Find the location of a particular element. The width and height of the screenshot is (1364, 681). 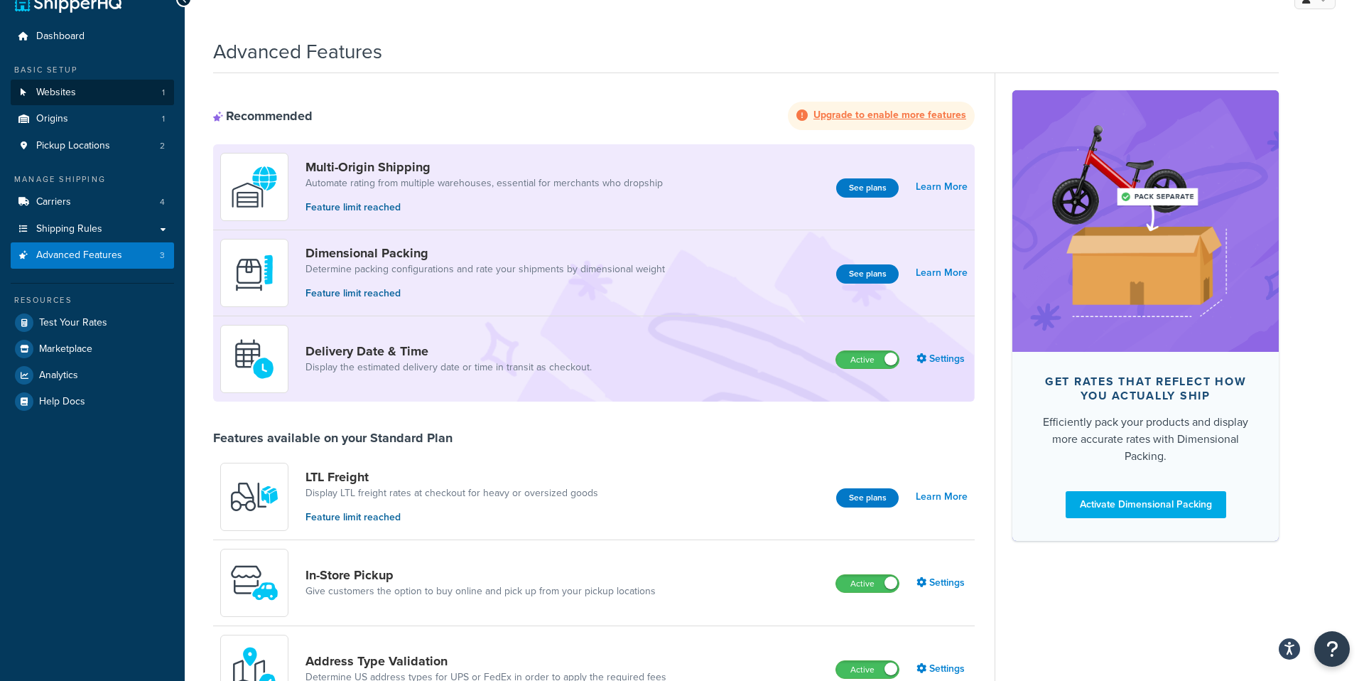

span: Advanced Features is located at coordinates (79, 255).